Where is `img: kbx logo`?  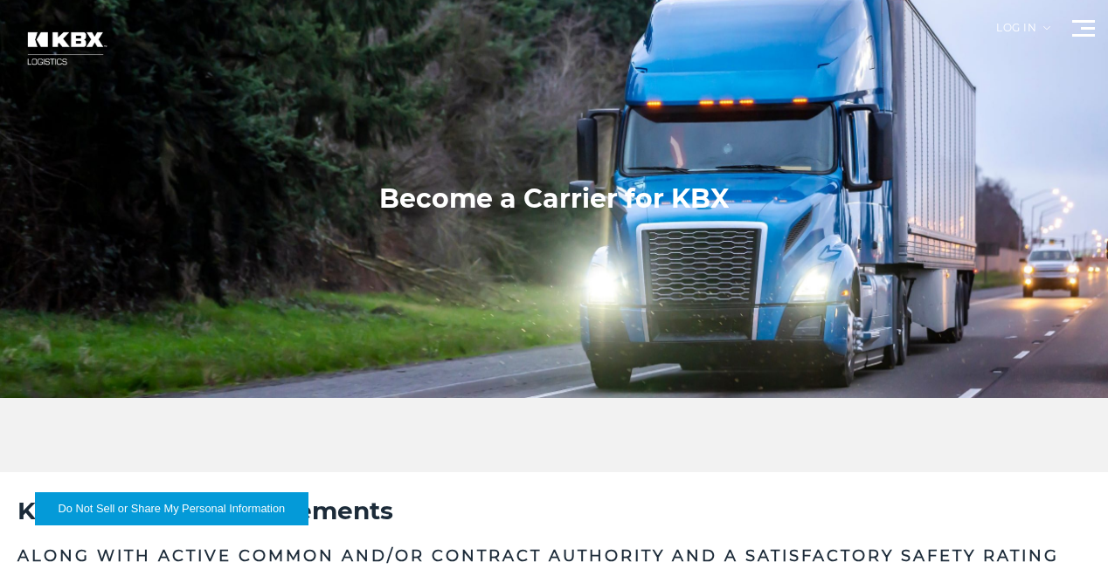 img: kbx logo is located at coordinates (66, 48).